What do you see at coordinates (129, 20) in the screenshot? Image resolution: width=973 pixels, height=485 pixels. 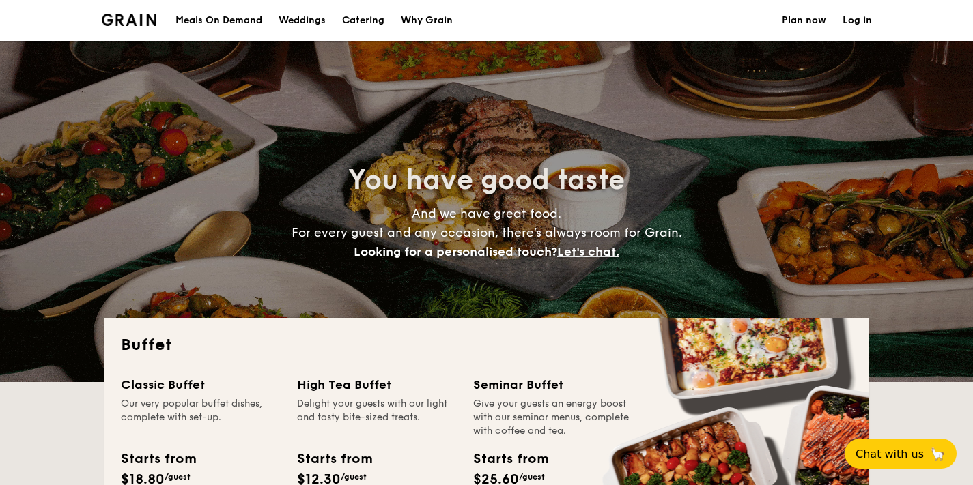 I see `img: Grain` at bounding box center [129, 20].